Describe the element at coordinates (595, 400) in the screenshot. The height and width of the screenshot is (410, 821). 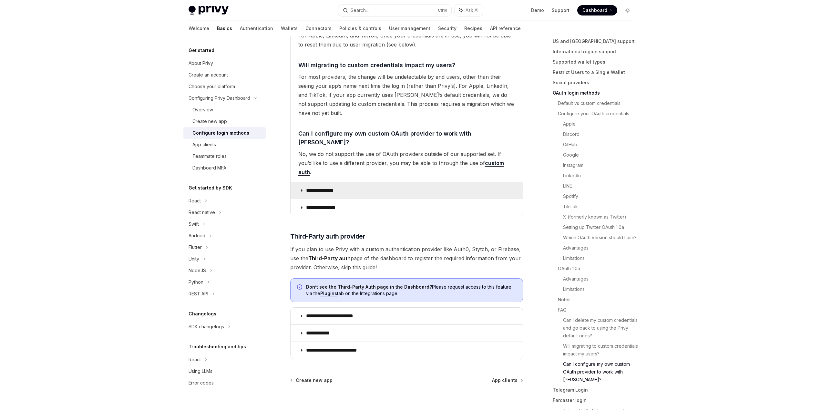
I see `a: Farcaster login` at that location.